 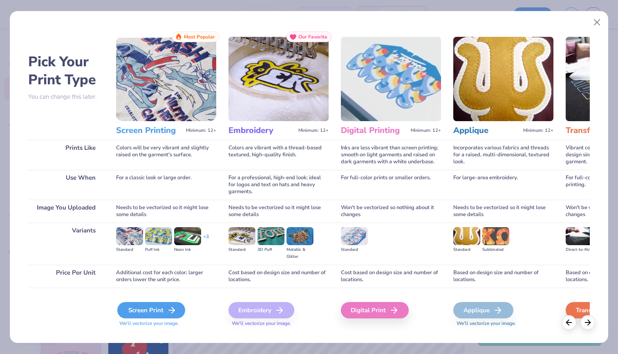 What do you see at coordinates (166, 79) in the screenshot?
I see `img: Screen Printing` at bounding box center [166, 79].